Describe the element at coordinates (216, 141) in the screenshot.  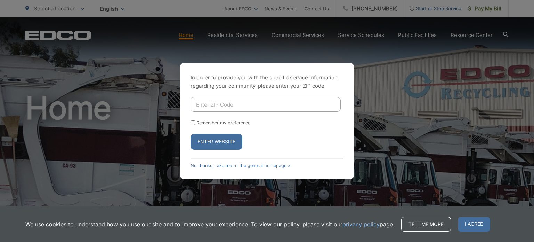
I see `button: Enter Website` at that location.